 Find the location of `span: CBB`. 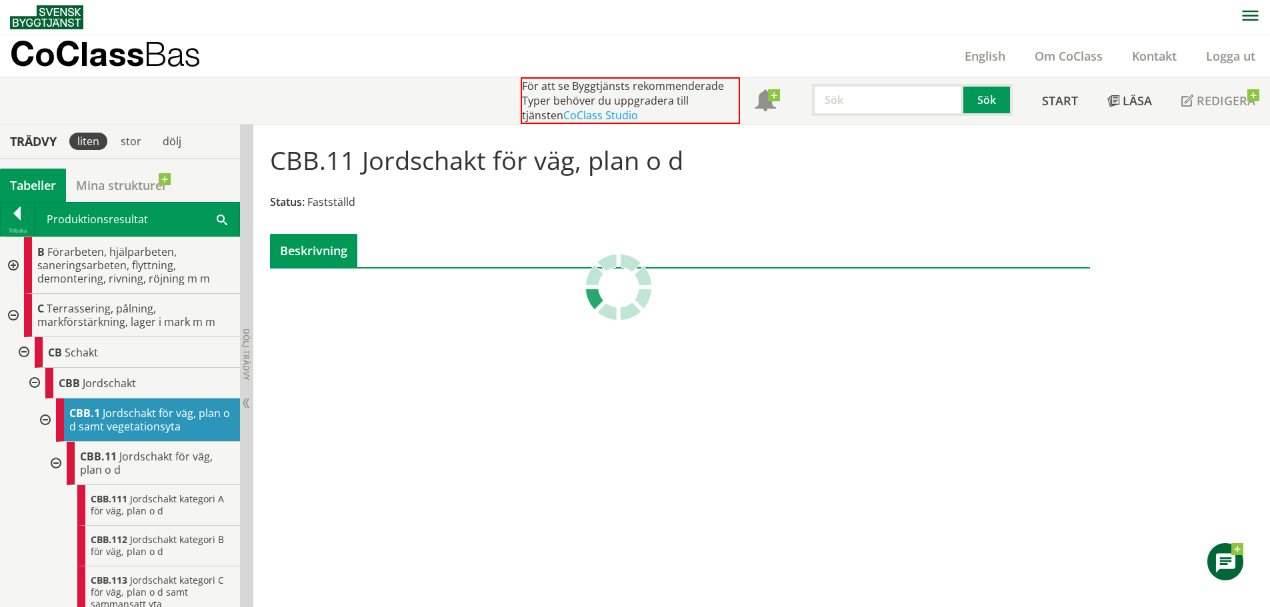

span: CBB is located at coordinates (69, 383).